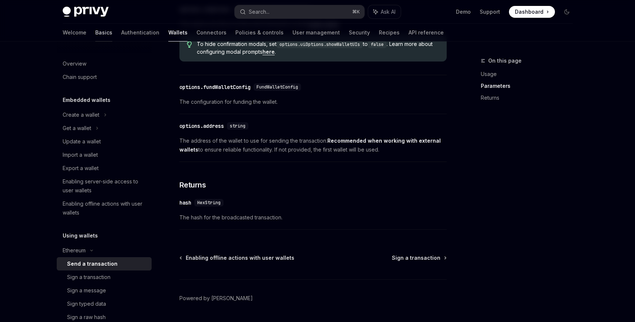 The height and width of the screenshot is (322, 635). Describe the element at coordinates (105, 208) in the screenshot. I see `div: Enabling offline actions with user wallets` at that location.